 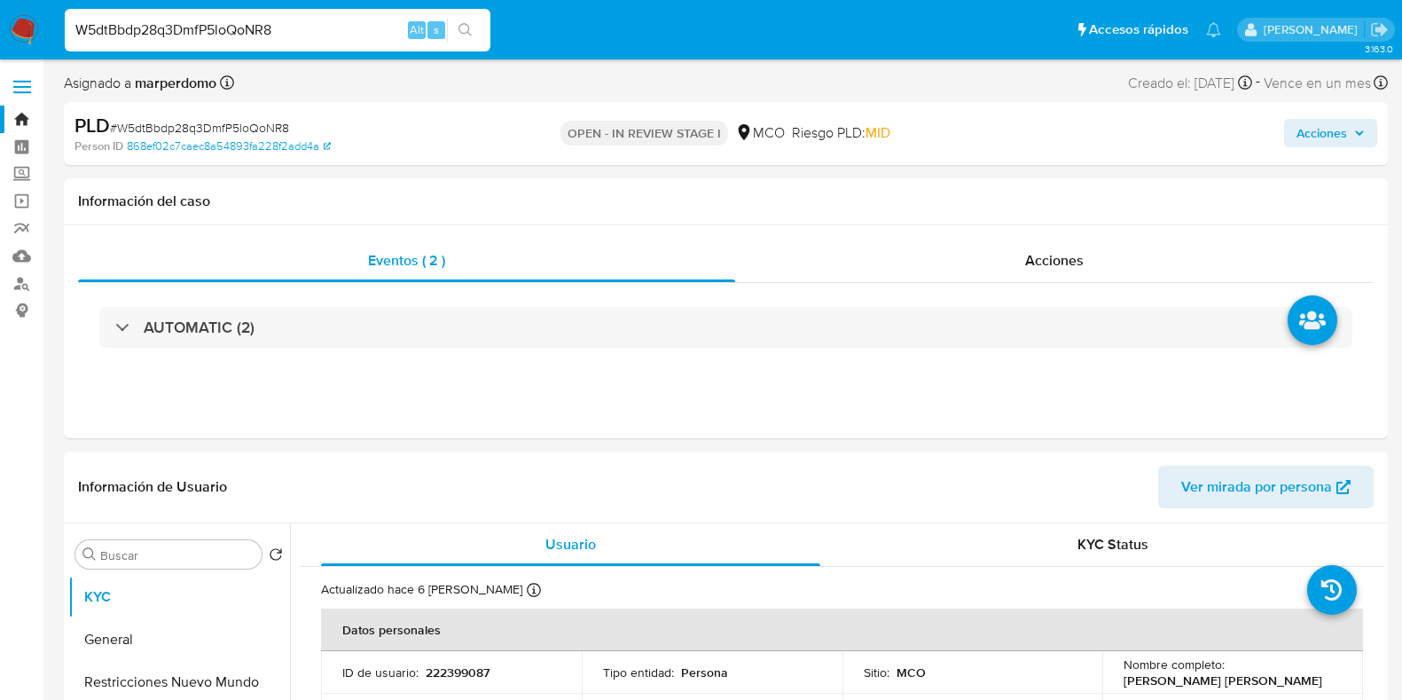 I want to click on p: Sitio :, so click(x=876, y=672).